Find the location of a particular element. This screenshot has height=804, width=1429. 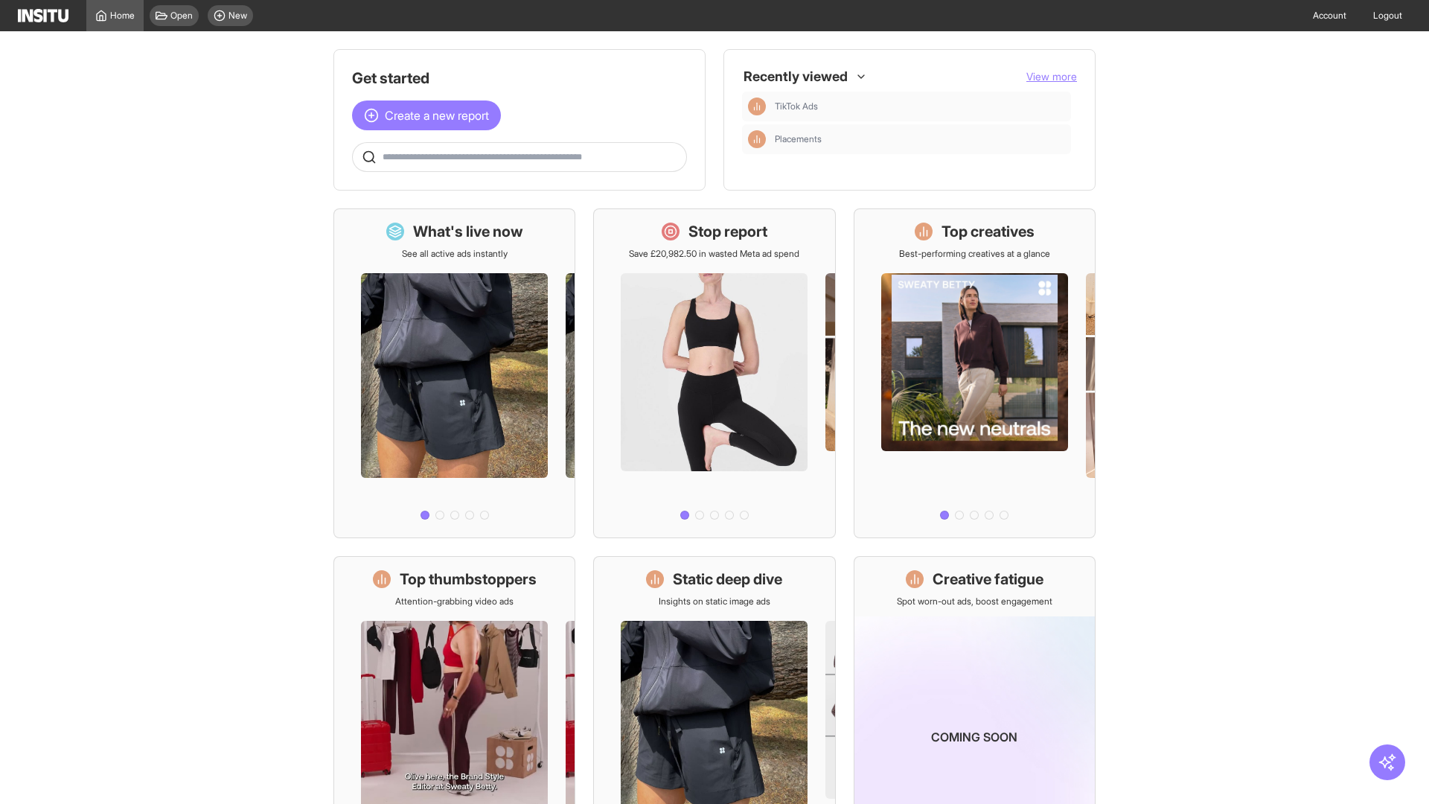

h1: What's live now is located at coordinates (468, 231).